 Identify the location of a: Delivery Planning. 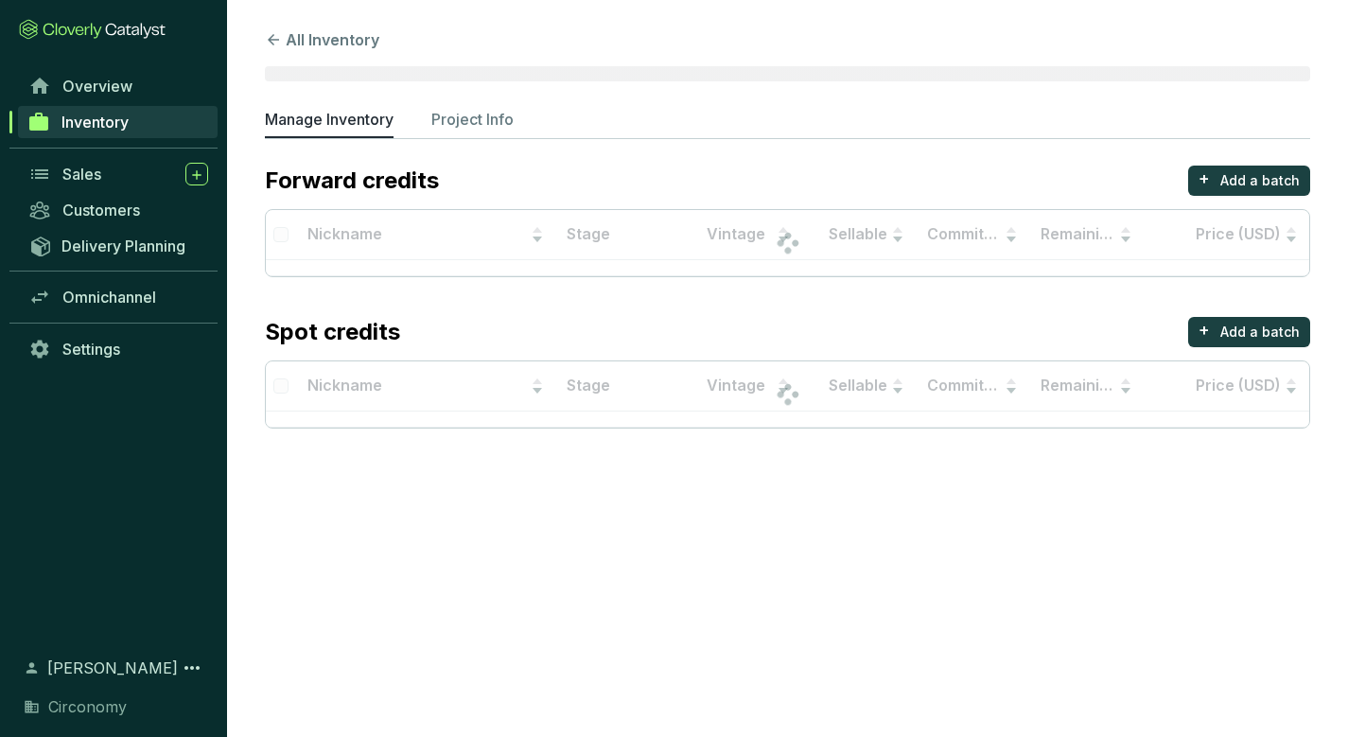
(118, 245).